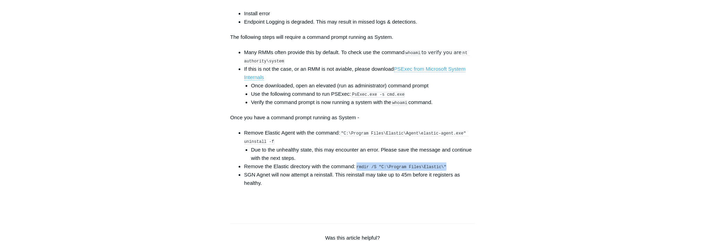 The height and width of the screenshot is (241, 705). What do you see at coordinates (359, 22) in the screenshot?
I see `li: Endpoint Logging is degraded. This may result in missed logs & detections.` at bounding box center [359, 22].